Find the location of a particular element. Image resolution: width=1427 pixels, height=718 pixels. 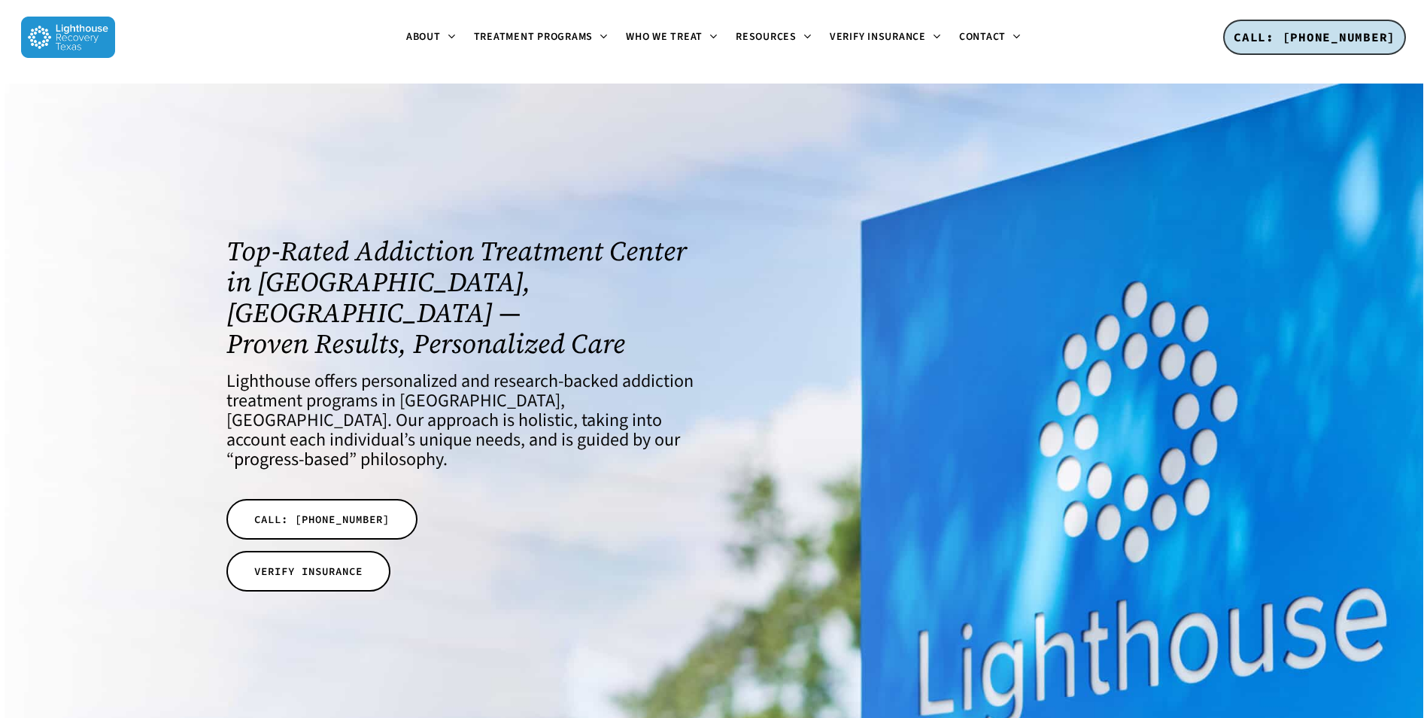

a: Who We Treat is located at coordinates (672, 38).